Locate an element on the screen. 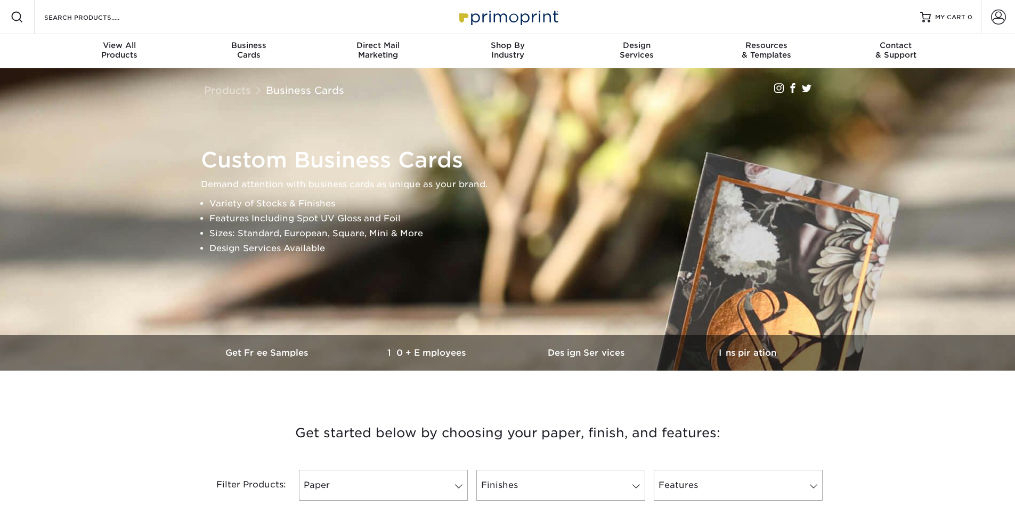  div: Industry is located at coordinates (507, 50).